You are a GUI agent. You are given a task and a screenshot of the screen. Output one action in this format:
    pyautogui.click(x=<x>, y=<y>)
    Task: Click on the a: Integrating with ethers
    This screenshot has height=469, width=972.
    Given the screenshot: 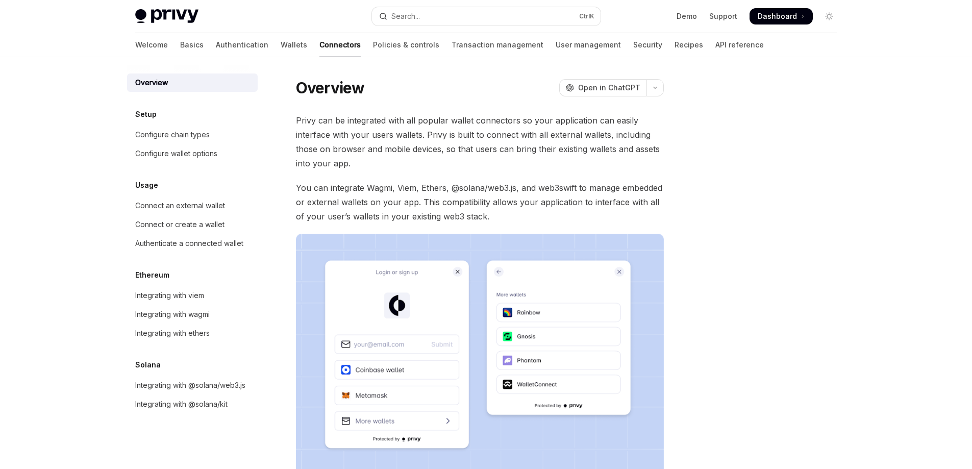 What is the action you would take?
    pyautogui.click(x=192, y=333)
    